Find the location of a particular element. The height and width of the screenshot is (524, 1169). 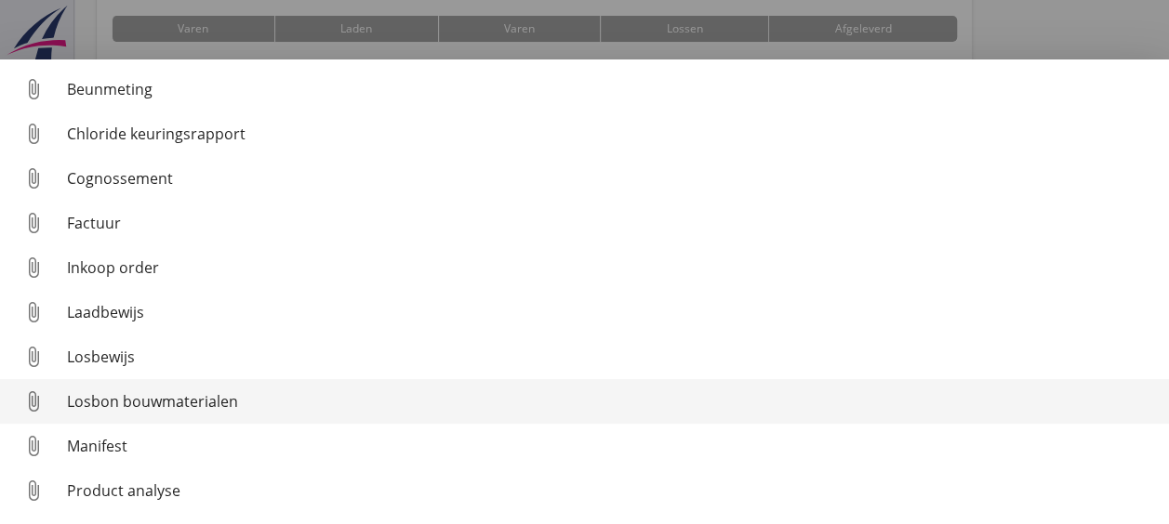

div: Losbon bouwmaterialen is located at coordinates (610, 402).